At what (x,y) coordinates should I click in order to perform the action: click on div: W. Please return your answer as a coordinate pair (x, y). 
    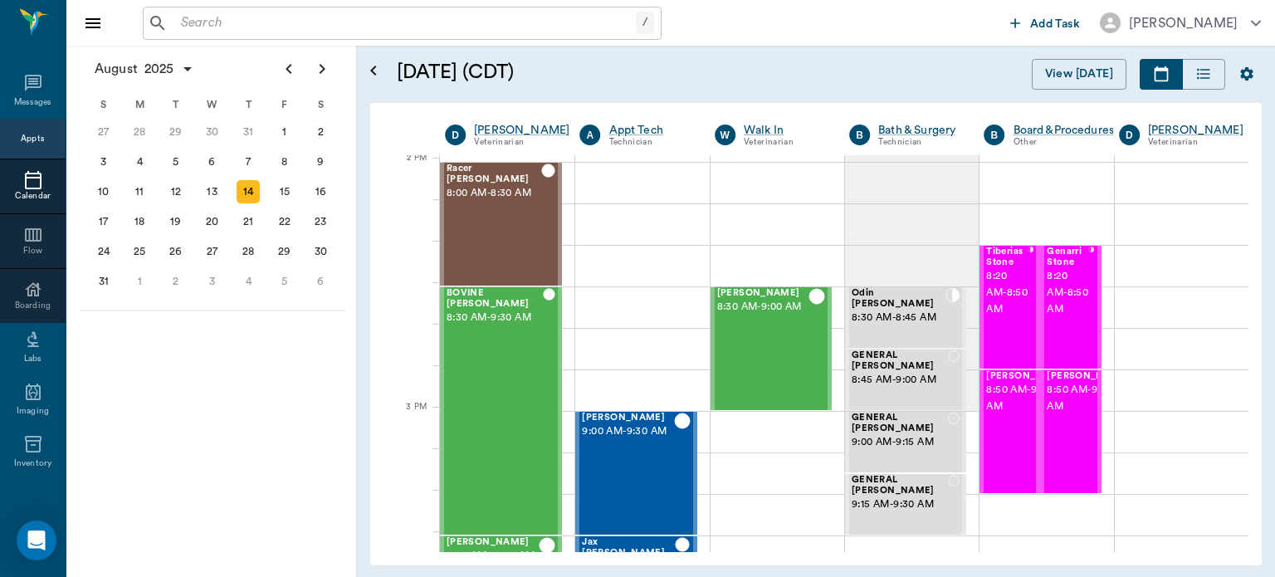
    Looking at the image, I should click on (725, 134).